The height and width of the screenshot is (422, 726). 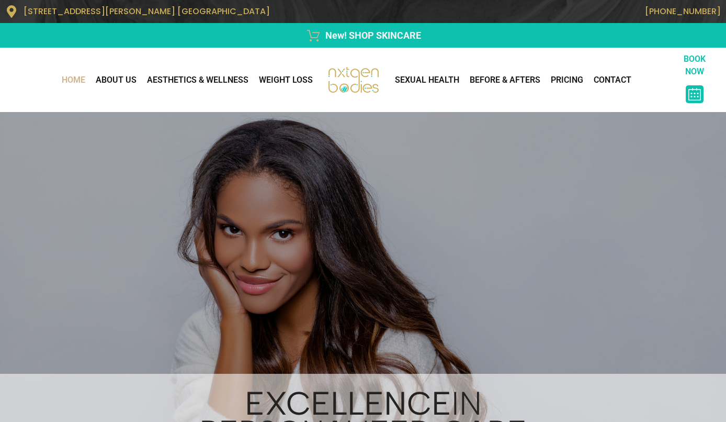 What do you see at coordinates (695, 65) in the screenshot?
I see `p: BOOK NOW` at bounding box center [695, 65].